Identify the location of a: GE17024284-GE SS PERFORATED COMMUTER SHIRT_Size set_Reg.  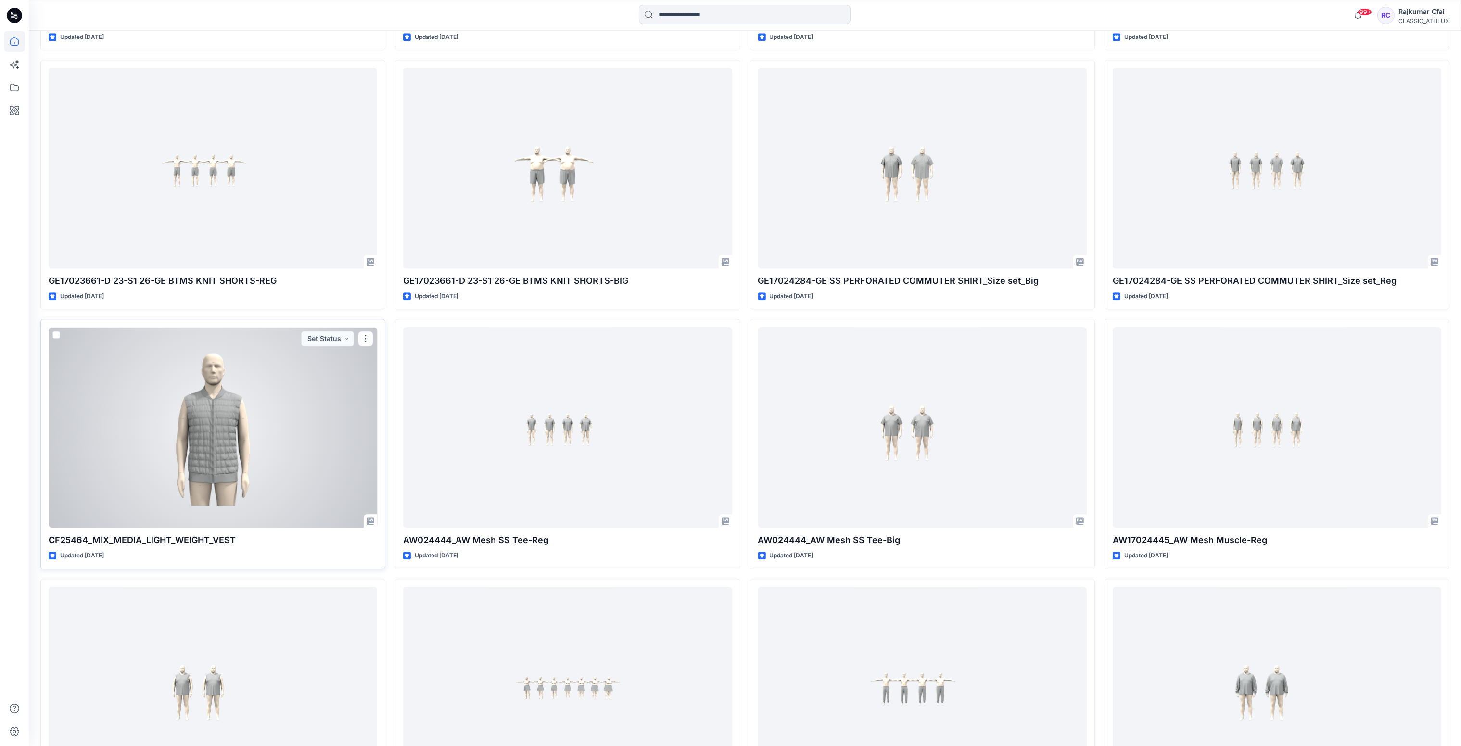
(1277, 168).